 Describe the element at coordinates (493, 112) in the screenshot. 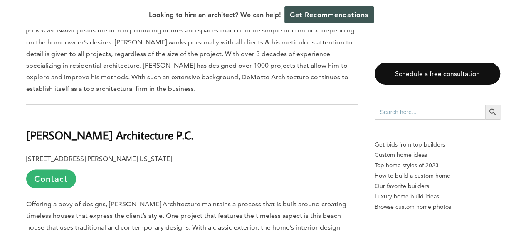

I see `svg: Search` at that location.